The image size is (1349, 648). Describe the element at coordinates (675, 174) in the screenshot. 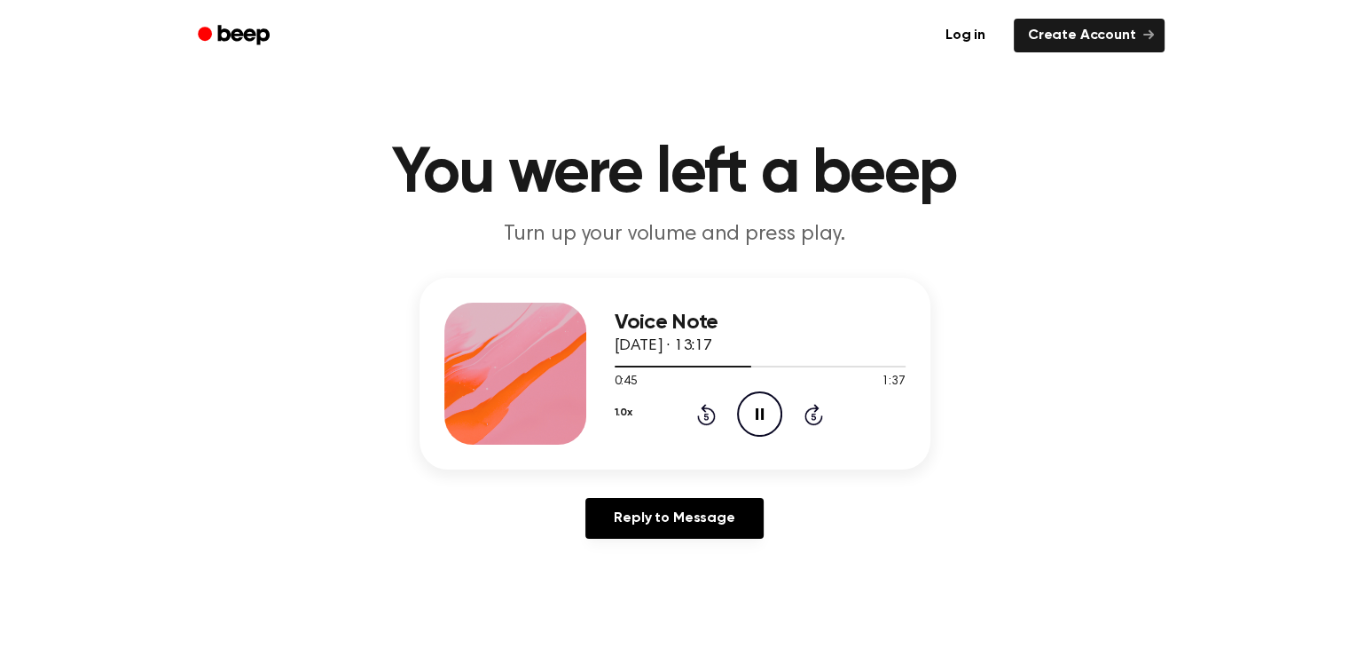

I see `h1: You were left a beep` at that location.